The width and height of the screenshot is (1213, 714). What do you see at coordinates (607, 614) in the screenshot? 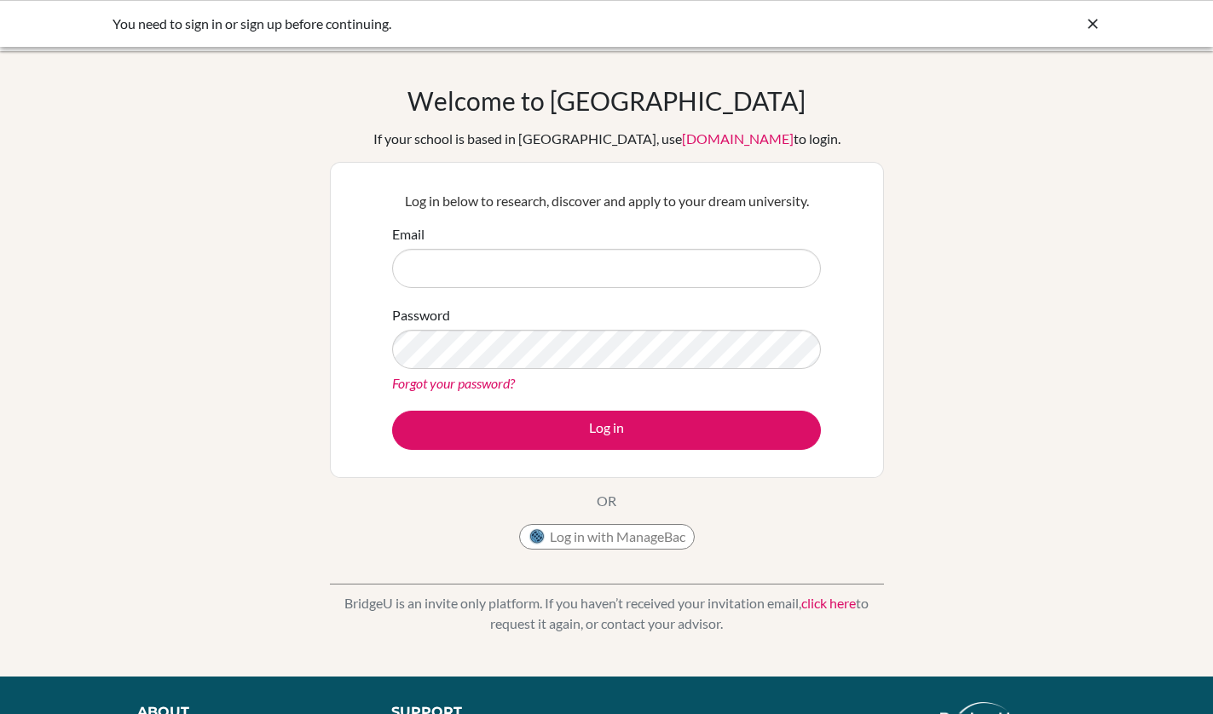
I see `p: BridgeU is an invite only platform. If you haven’t received your invitation email, to request it ...` at bounding box center [607, 614].